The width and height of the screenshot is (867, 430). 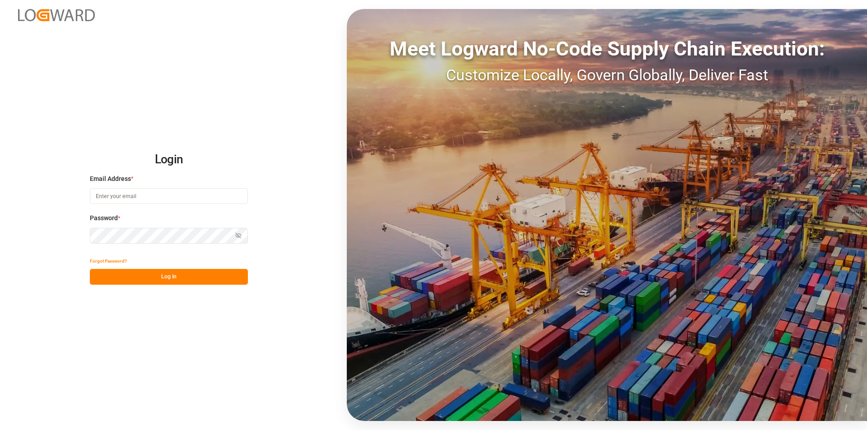 I want to click on h2: Login, so click(x=169, y=160).